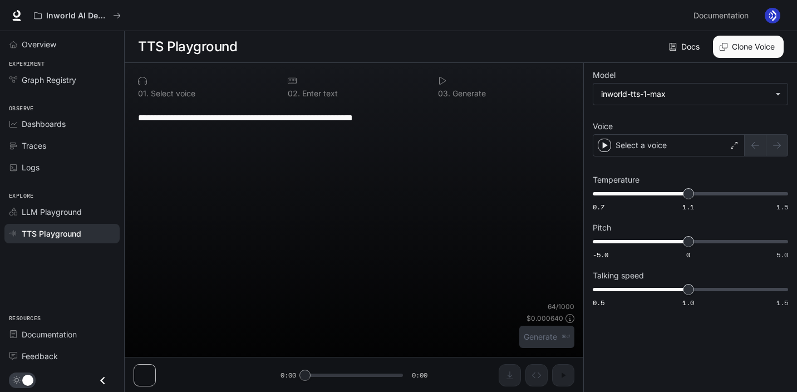 The image size is (797, 392). Describe the element at coordinates (172, 94) in the screenshot. I see `p: Select voice` at that location.